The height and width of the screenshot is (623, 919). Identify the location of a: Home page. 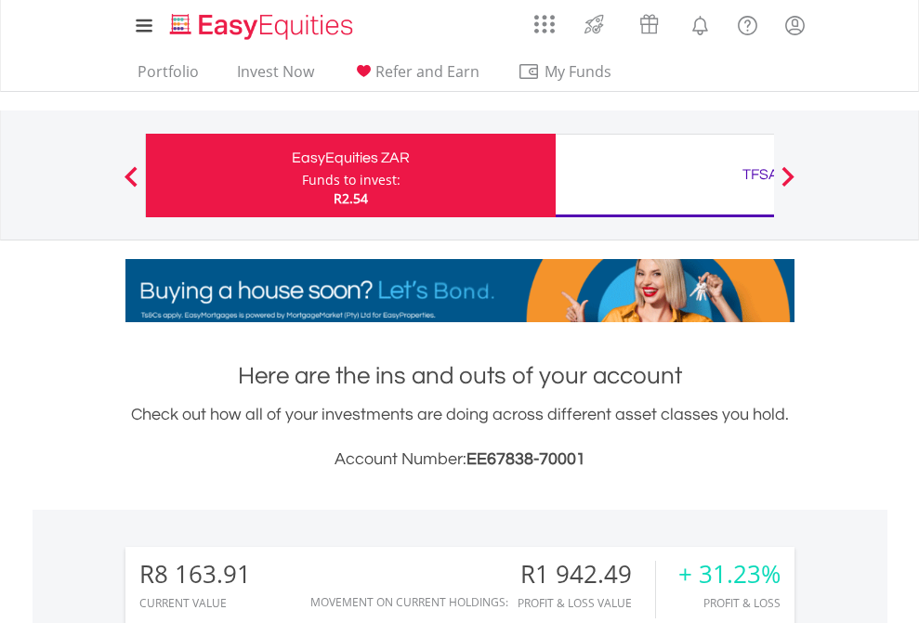
(261, 23).